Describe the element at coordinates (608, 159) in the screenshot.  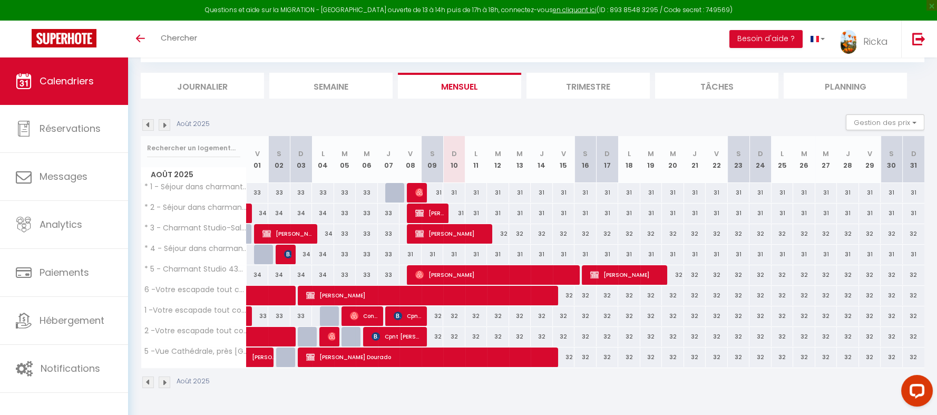
I see `th: 17` at that location.